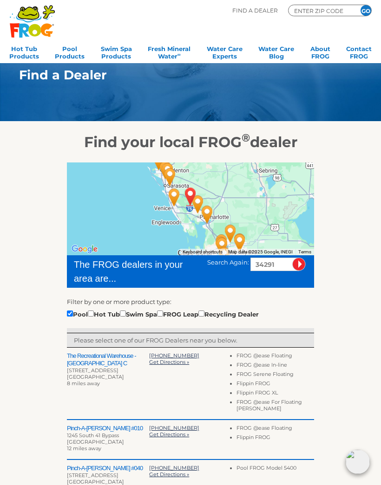  What do you see at coordinates (276, 52) in the screenshot?
I see `a: Water CareBlog` at bounding box center [276, 52].